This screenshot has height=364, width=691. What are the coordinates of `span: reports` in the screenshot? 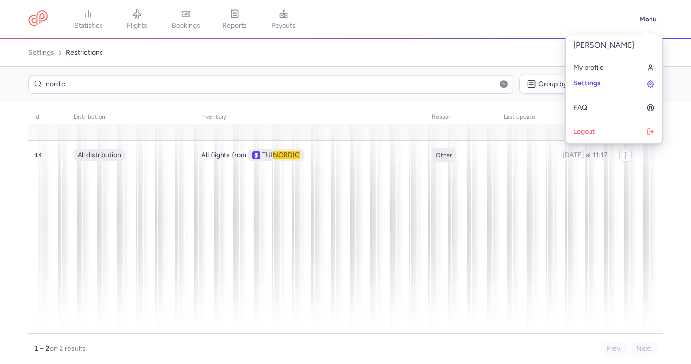 It's located at (235, 26).